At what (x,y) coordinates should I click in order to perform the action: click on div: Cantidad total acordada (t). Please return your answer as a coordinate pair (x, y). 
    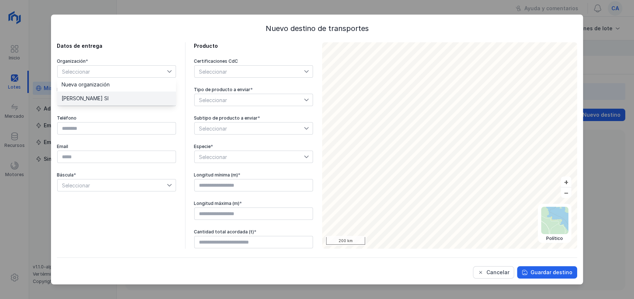
    Looking at the image, I should click on (254, 232).